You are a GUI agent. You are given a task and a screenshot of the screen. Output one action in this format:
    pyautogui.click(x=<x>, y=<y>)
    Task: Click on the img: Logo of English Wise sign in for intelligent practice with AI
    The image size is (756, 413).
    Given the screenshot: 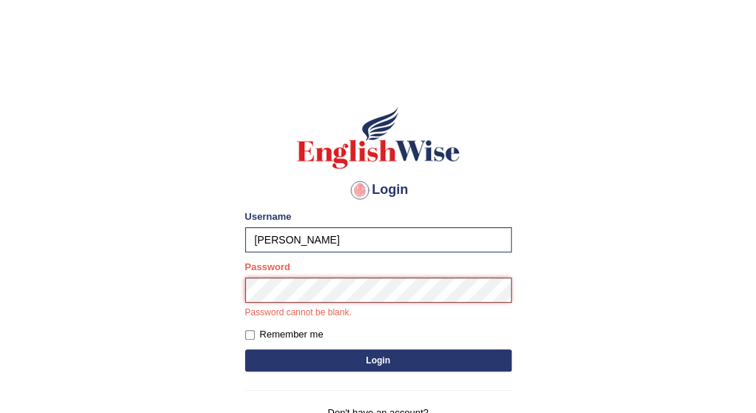 What is the action you would take?
    pyautogui.click(x=379, y=138)
    